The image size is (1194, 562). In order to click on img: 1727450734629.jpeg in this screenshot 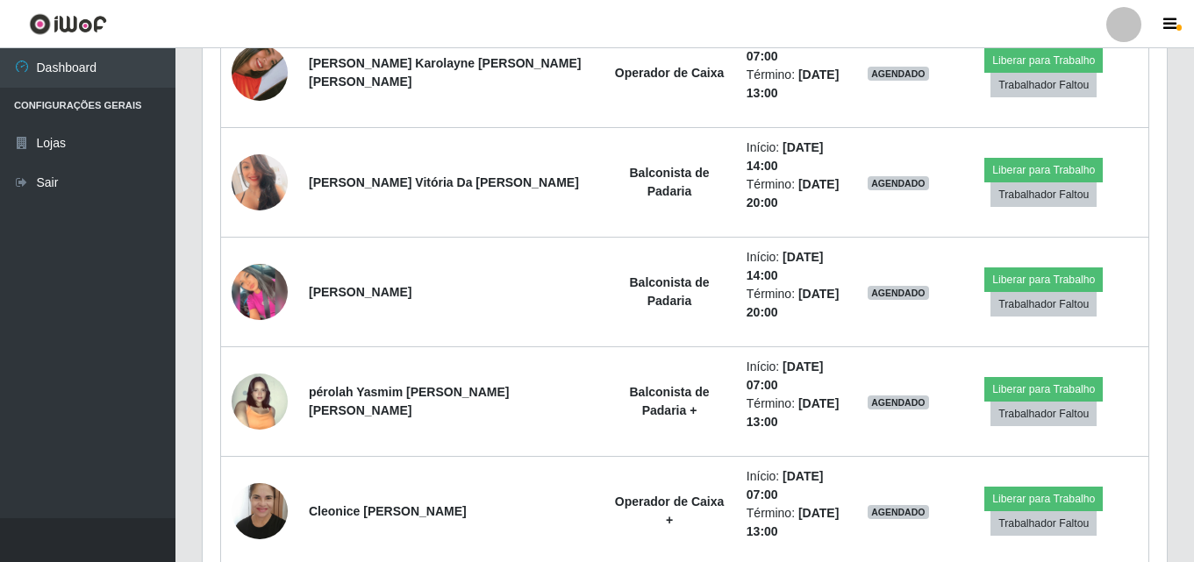, I will do `click(260, 511)`.